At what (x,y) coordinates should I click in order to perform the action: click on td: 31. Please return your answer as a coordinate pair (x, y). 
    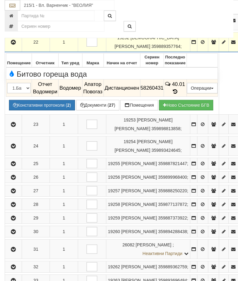
    Looking at the image, I should click on (36, 249).